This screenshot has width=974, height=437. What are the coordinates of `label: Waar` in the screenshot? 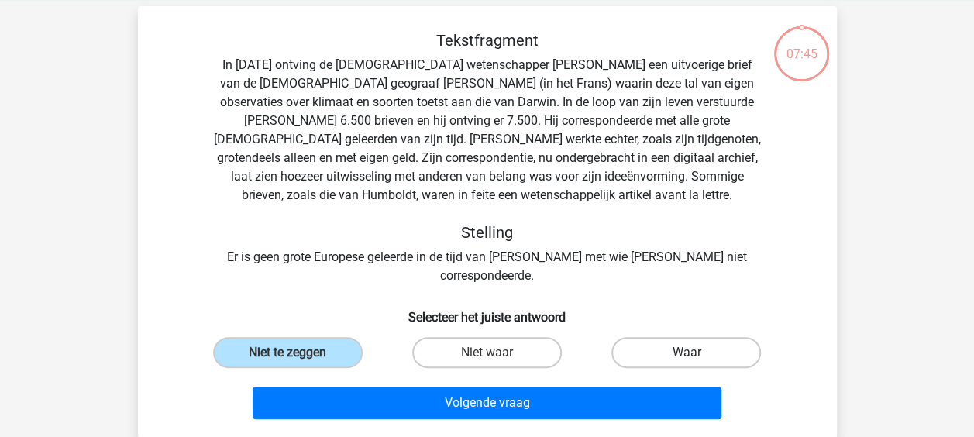 It's located at (686, 353).